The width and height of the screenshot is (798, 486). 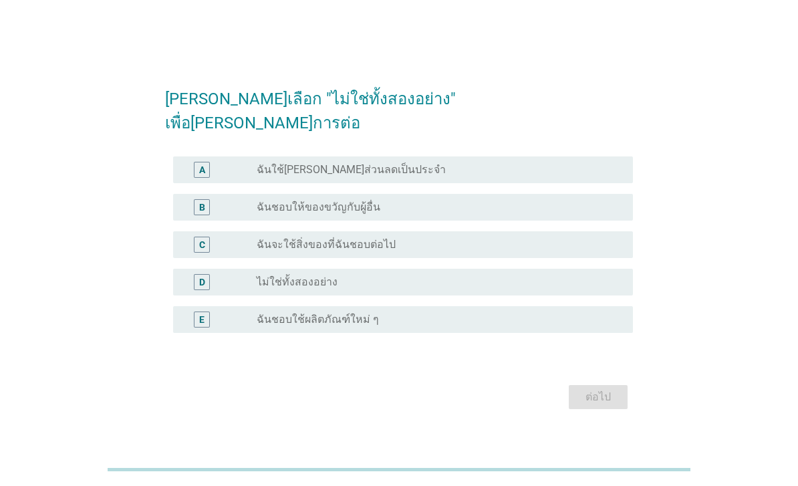 What do you see at coordinates (202, 244) in the screenshot?
I see `div: C` at bounding box center [202, 244].